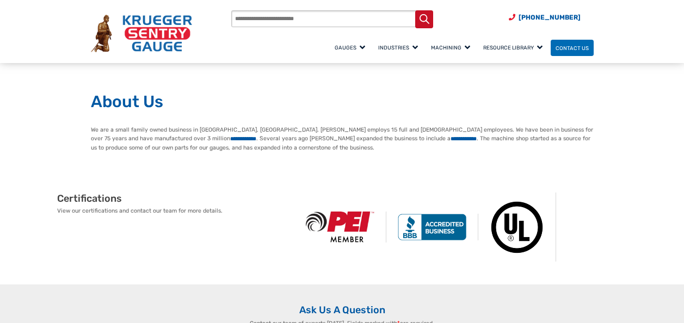  Describe the element at coordinates (352, 47) in the screenshot. I see `a: Gauges` at that location.